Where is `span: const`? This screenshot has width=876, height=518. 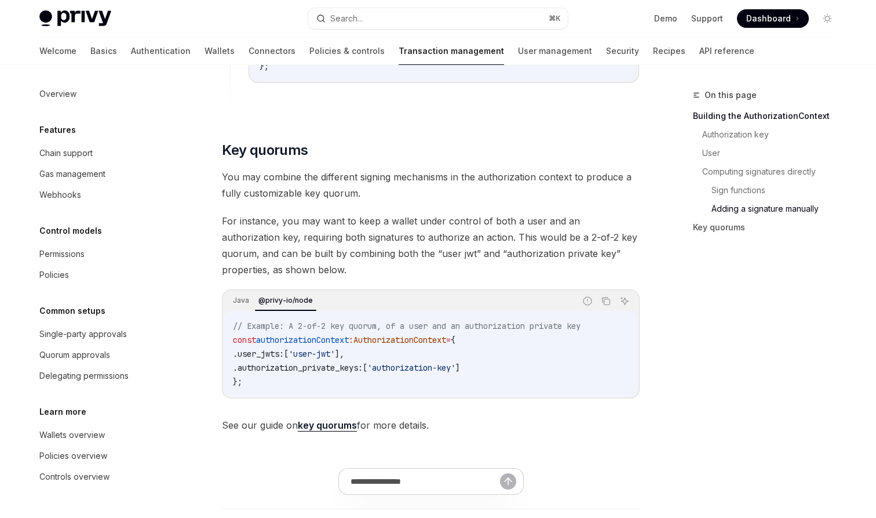 span: const is located at coordinates (245, 340).